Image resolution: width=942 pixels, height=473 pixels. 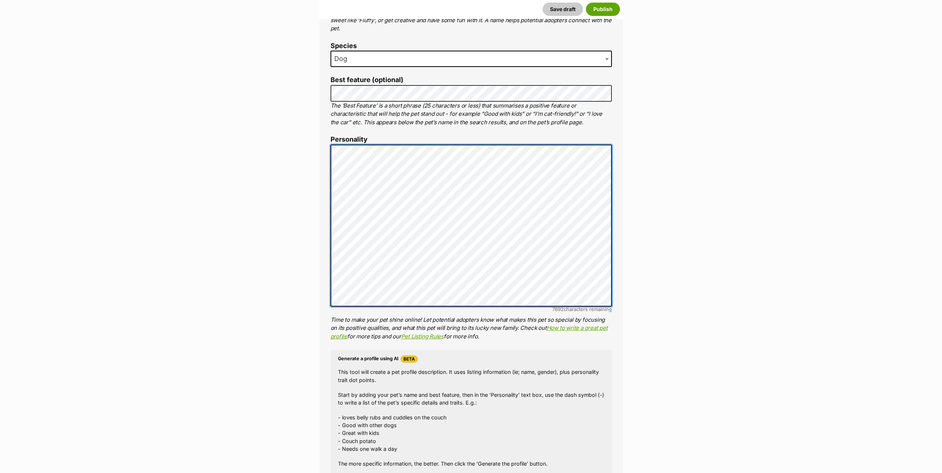 What do you see at coordinates (471, 359) in the screenshot?
I see `h4: Generate a profile using AI` at bounding box center [471, 359].